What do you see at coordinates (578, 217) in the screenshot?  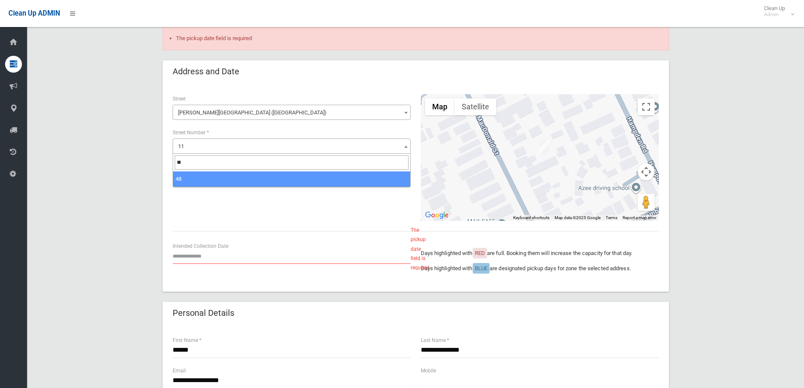 I see `span: Map data ©2025 Google` at bounding box center [578, 217].